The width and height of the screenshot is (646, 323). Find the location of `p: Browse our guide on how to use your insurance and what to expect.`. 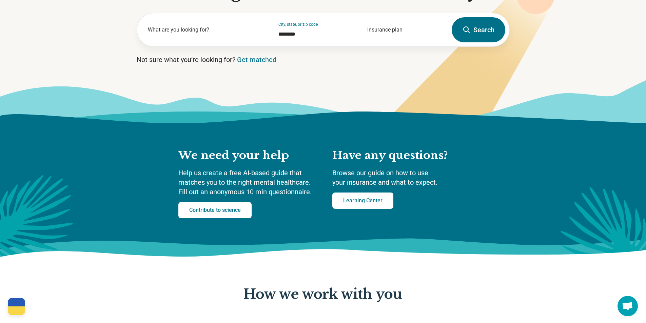

p: Browse our guide on how to use your insurance and what to expect. is located at coordinates (400, 178).